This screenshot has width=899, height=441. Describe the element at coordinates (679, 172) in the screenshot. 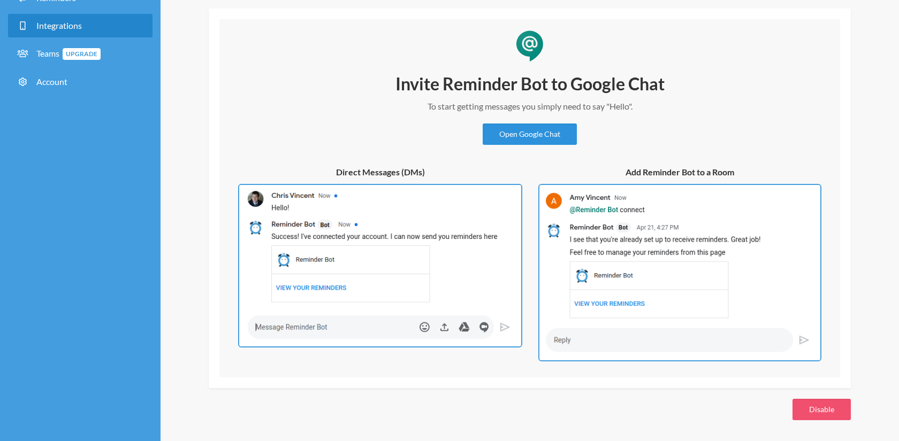

I see `h5: Add Reminder Bot to a Room` at that location.